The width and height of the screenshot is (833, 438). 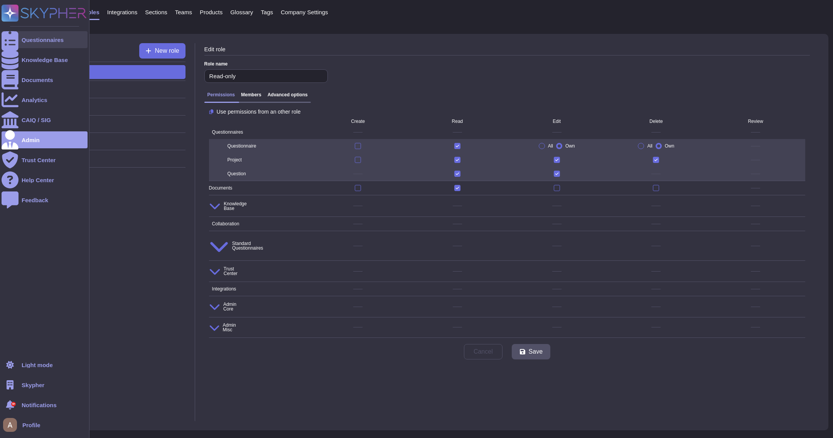 What do you see at coordinates (33, 385) in the screenshot?
I see `span: Skypher` at bounding box center [33, 385].